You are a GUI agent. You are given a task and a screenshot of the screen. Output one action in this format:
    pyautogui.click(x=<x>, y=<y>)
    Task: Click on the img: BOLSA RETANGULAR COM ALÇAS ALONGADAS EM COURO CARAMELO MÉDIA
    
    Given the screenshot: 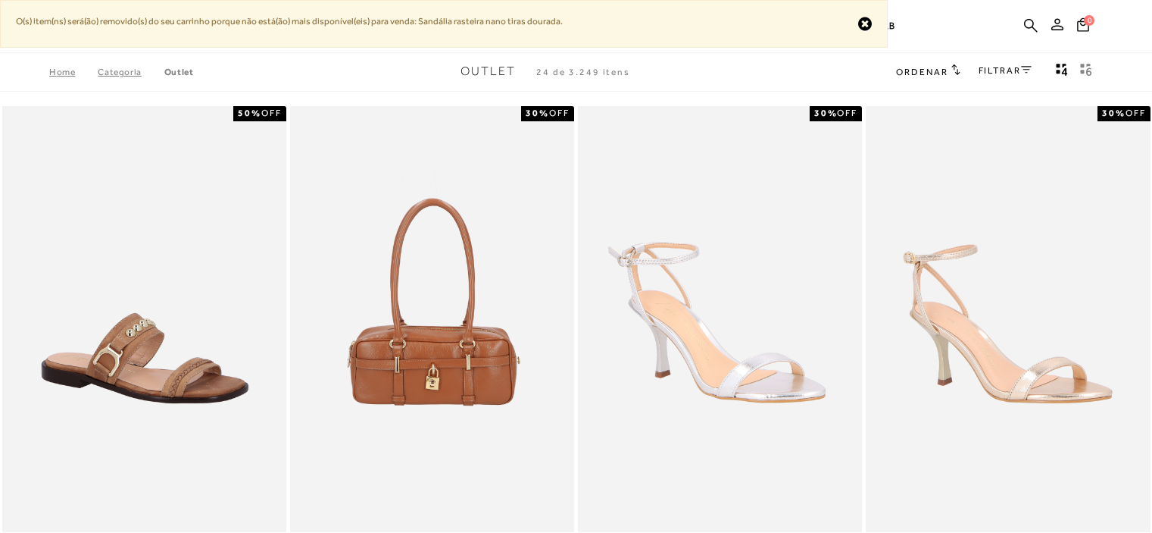 What is the action you would take?
    pyautogui.click(x=432, y=319)
    